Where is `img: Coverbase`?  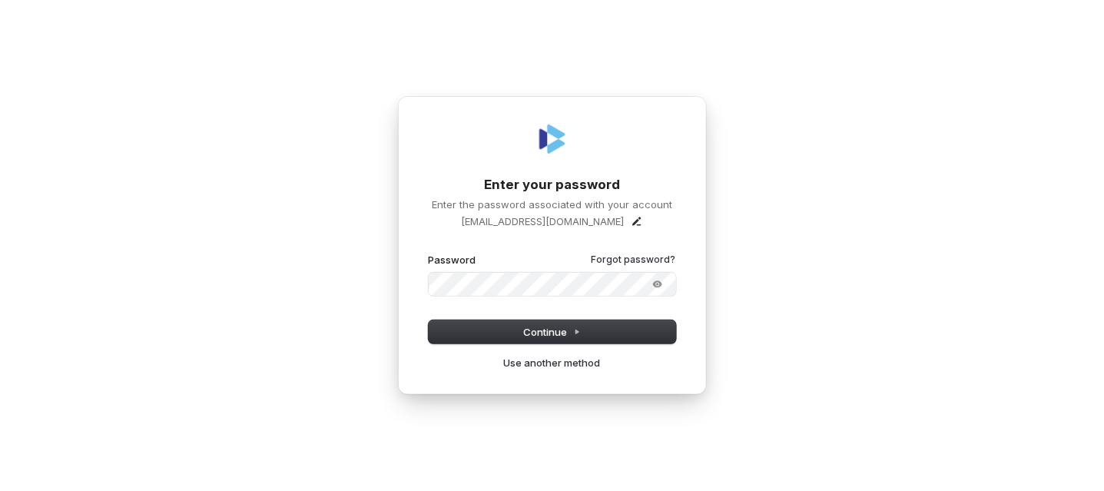 img: Coverbase is located at coordinates (552, 139).